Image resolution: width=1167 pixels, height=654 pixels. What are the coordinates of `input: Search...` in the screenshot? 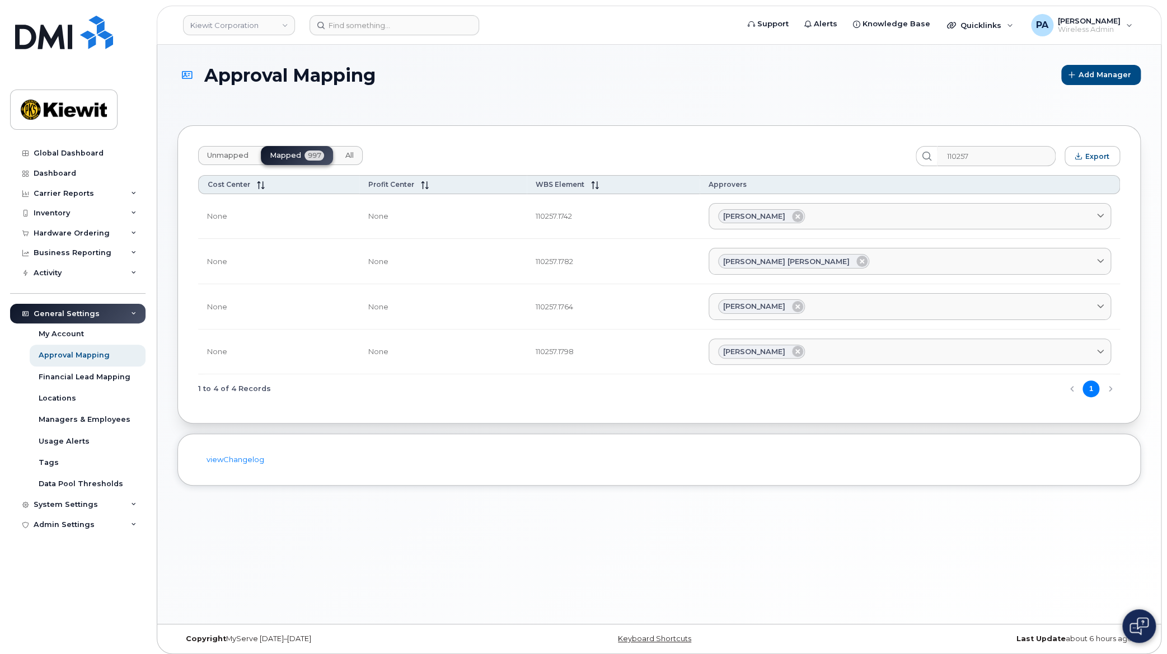 It's located at (996, 156).